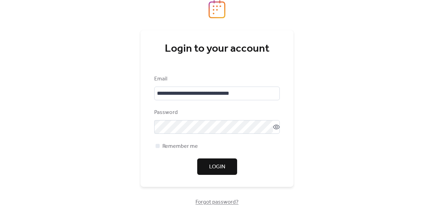 The height and width of the screenshot is (206, 434). Describe the element at coordinates (217, 166) in the screenshot. I see `button: Login` at that location.